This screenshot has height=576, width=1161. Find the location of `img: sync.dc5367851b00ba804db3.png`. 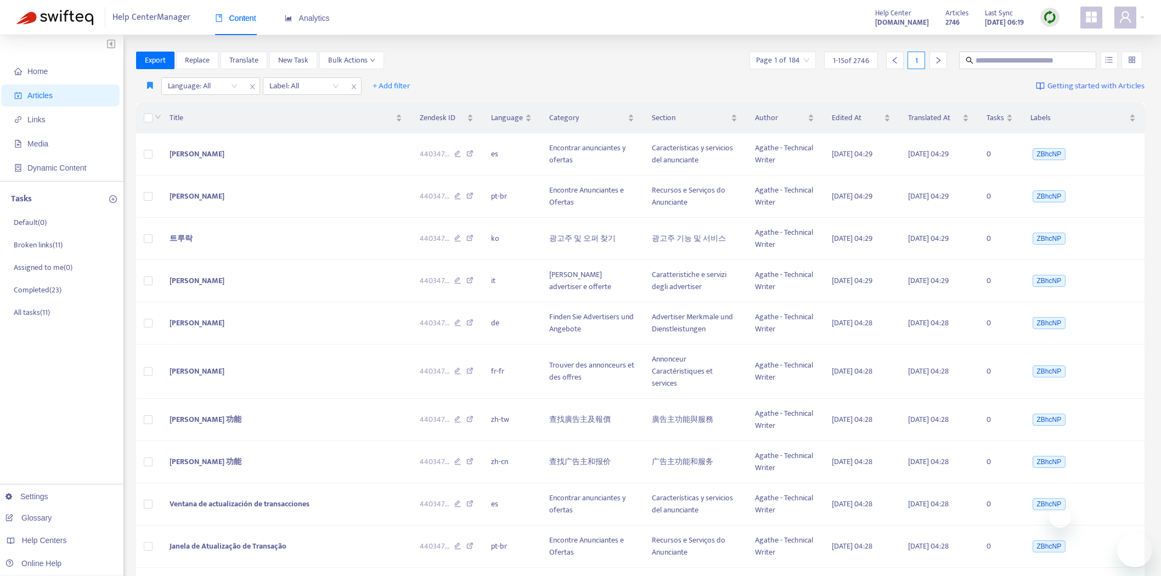

img: sync.dc5367851b00ba804db3.png is located at coordinates (1050, 17).